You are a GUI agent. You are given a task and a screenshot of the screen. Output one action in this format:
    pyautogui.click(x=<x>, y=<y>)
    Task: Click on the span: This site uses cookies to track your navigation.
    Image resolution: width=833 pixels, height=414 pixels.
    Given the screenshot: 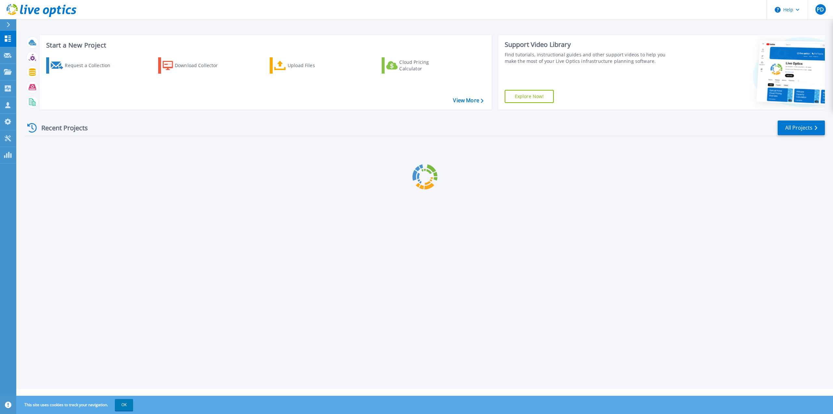 What is the action you would take?
    pyautogui.click(x=75, y=404)
    